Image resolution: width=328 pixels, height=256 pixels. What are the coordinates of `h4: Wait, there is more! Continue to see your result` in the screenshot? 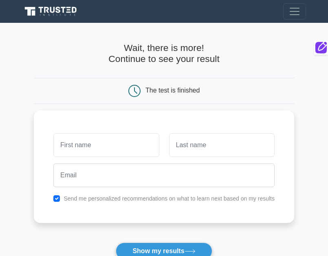 It's located at (164, 53).